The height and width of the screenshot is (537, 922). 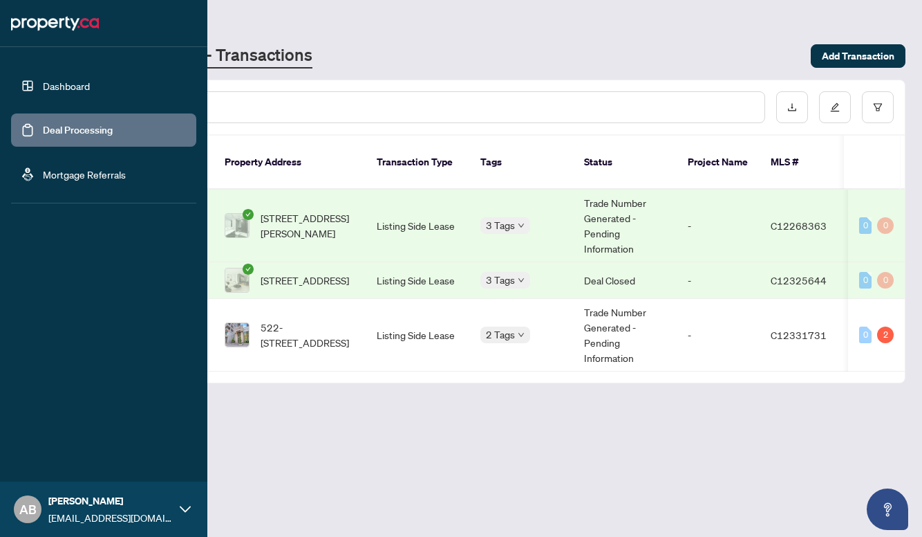 I want to click on th: Status, so click(x=625, y=162).